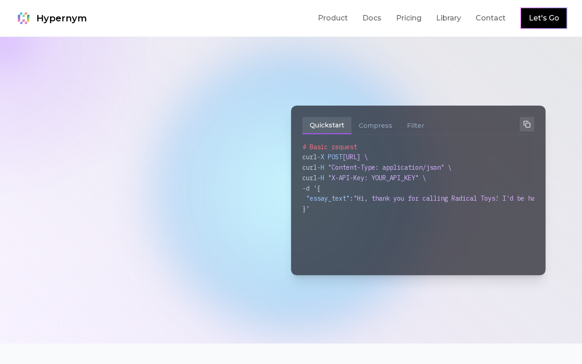 This screenshot has width=582, height=364. Describe the element at coordinates (327, 126) in the screenshot. I see `button: Quickstart` at that location.